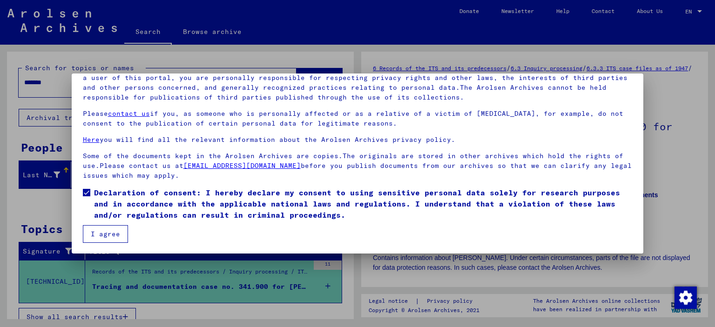 The image size is (715, 327). Describe the element at coordinates (91, 140) in the screenshot. I see `a: Here` at that location.